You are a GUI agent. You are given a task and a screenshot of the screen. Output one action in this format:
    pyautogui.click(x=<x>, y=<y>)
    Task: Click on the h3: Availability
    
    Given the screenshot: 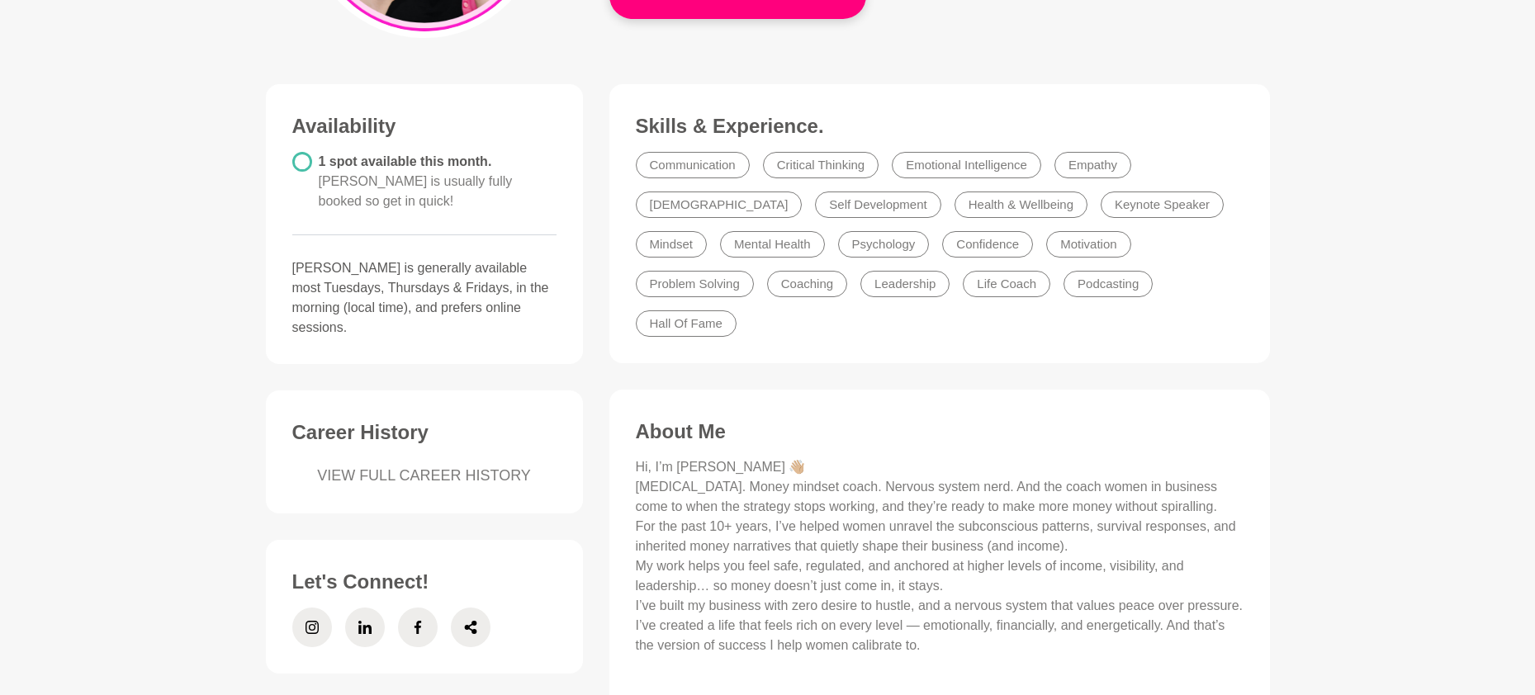 What is the action you would take?
    pyautogui.click(x=424, y=126)
    